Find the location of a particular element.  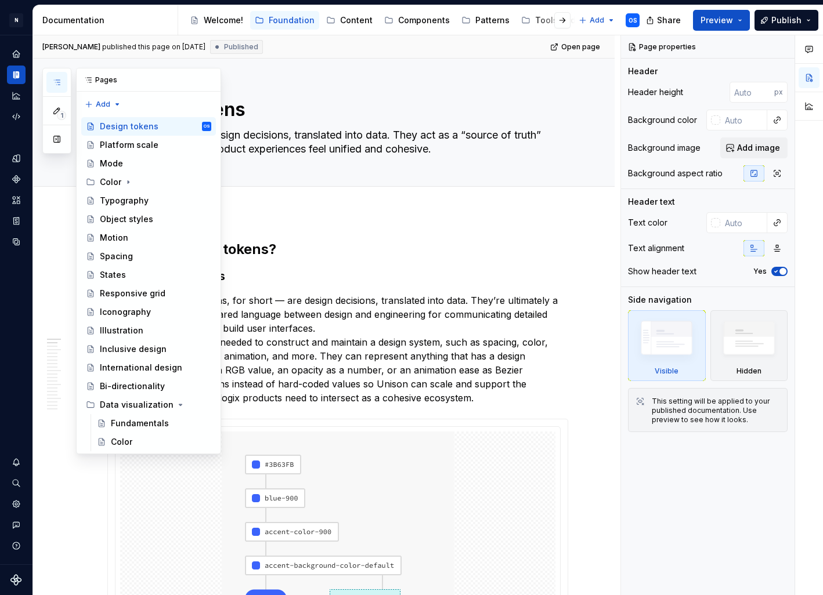

a: Settings is located at coordinates (16, 504).